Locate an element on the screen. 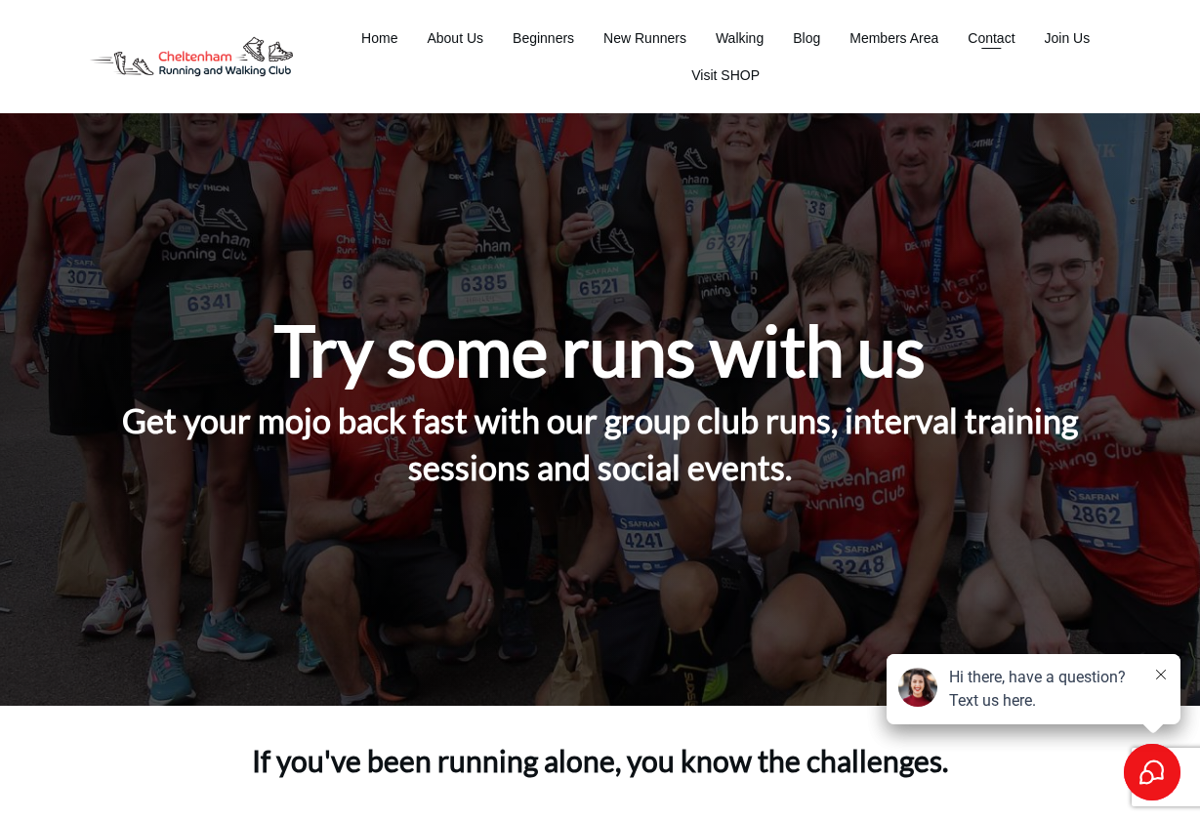 This screenshot has width=1200, height=820. a: Beginners is located at coordinates (543, 38).